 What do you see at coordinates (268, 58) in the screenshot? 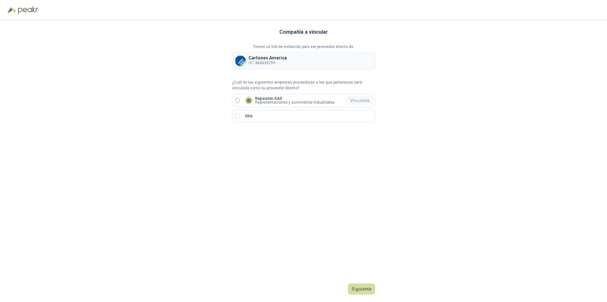
I see `p: Cartones America` at bounding box center [268, 58].